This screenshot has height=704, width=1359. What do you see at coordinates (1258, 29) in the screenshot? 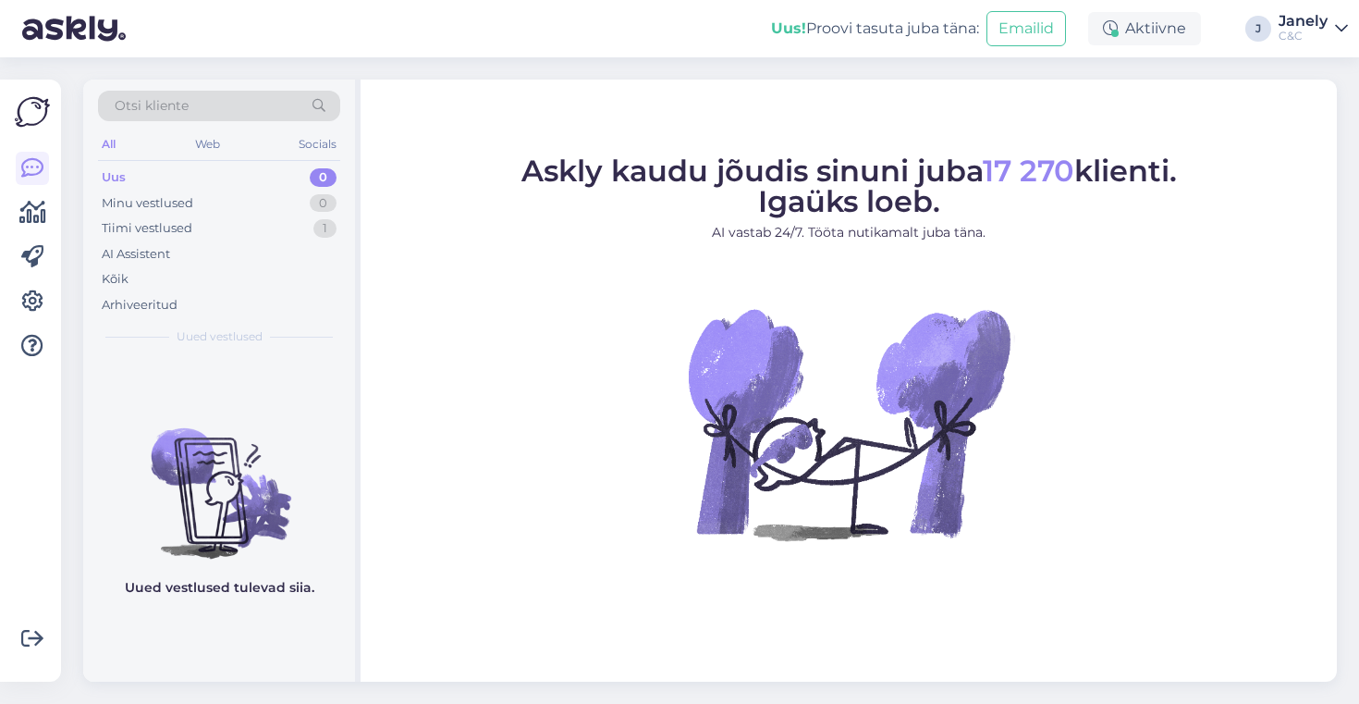
I see `div: J` at bounding box center [1258, 29].